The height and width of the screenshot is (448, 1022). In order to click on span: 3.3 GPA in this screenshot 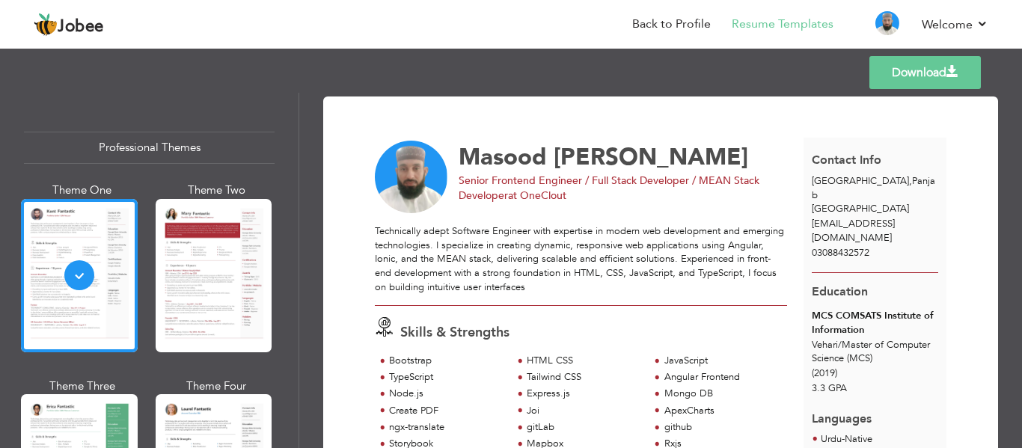, I will do `click(829, 388)`.